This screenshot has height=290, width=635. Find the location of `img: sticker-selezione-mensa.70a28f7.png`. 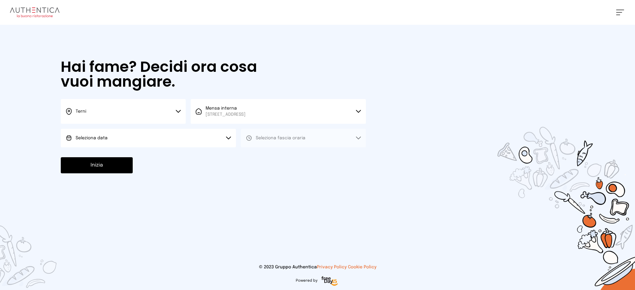

img: sticker-selezione-mensa.70a28f7.png is located at coordinates (548, 191).